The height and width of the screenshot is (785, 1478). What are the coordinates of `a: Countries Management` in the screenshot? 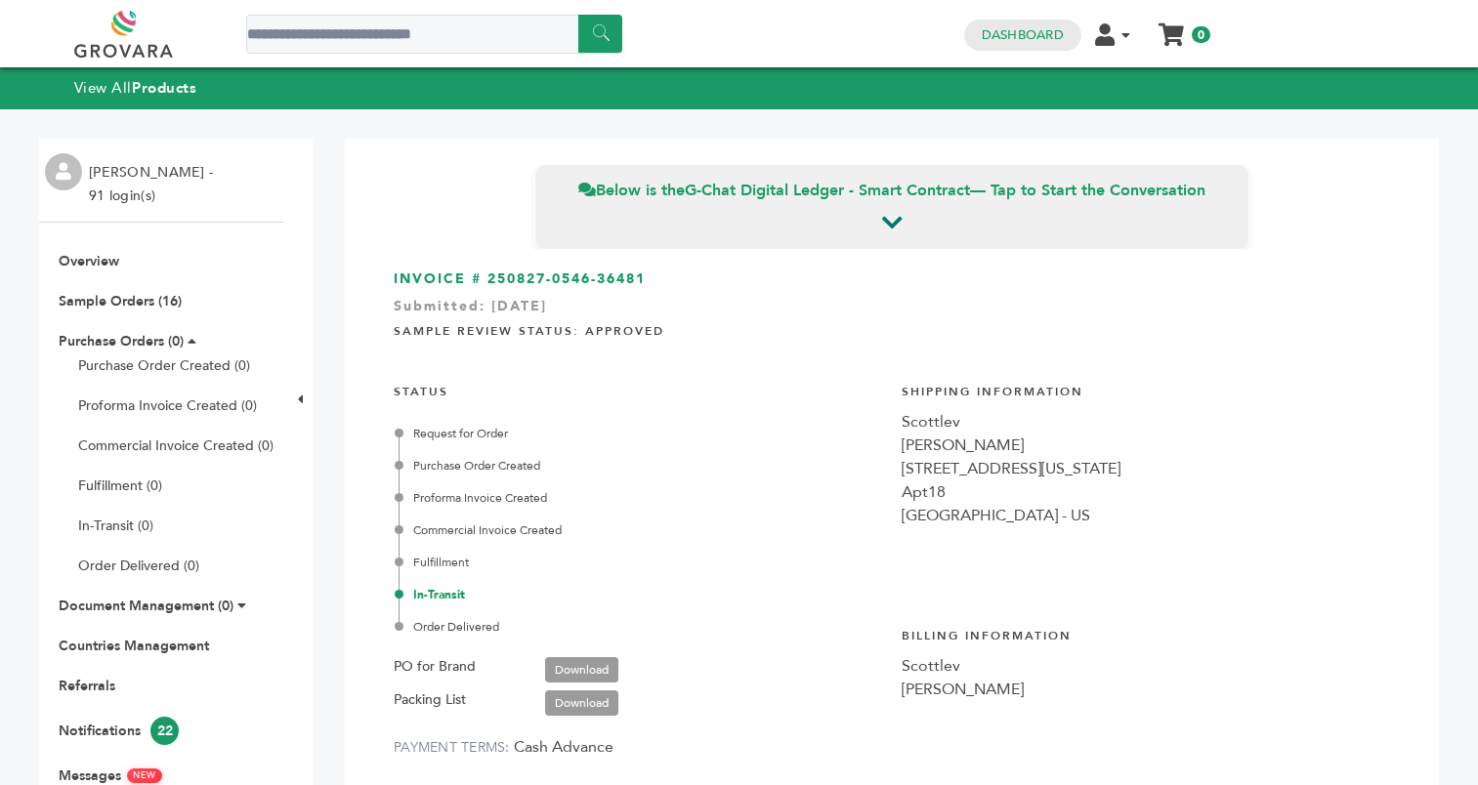 It's located at (134, 646).